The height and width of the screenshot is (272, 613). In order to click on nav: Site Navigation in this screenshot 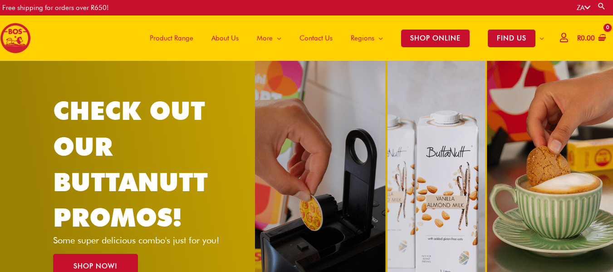, I will do `click(343, 38)`.